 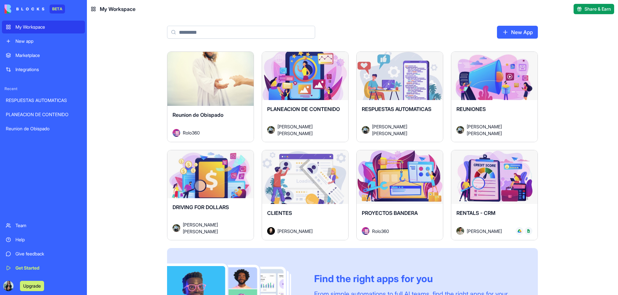 What do you see at coordinates (43, 240) in the screenshot?
I see `a: Help` at bounding box center [43, 240].